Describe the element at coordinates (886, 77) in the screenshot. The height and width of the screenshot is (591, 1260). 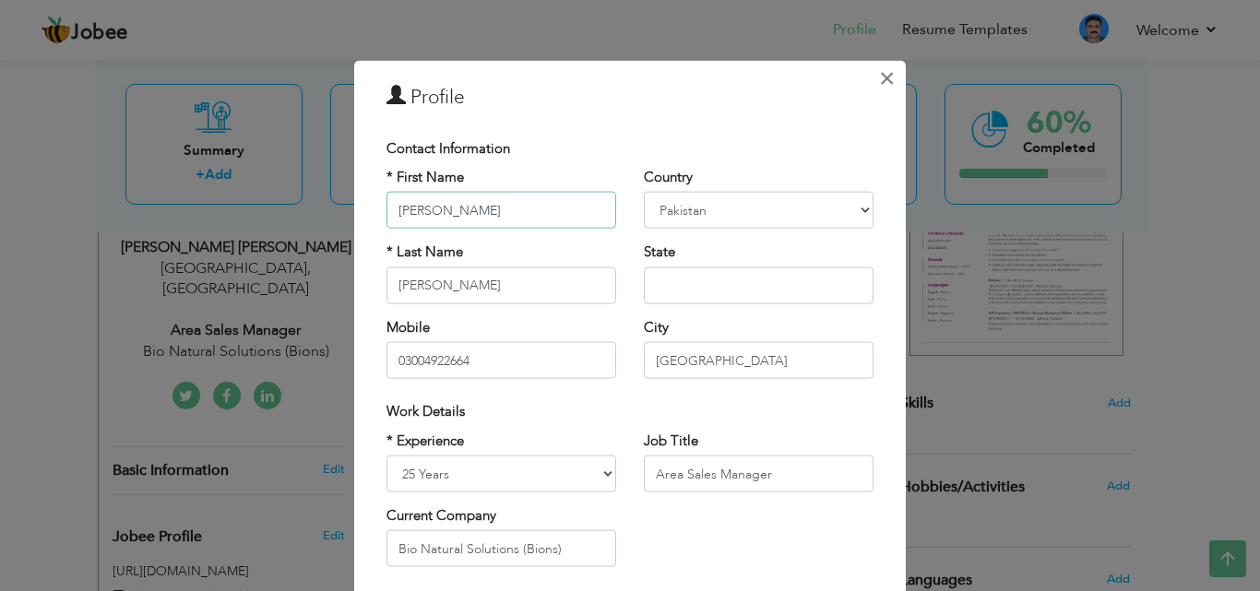
I see `button: Close` at that location.